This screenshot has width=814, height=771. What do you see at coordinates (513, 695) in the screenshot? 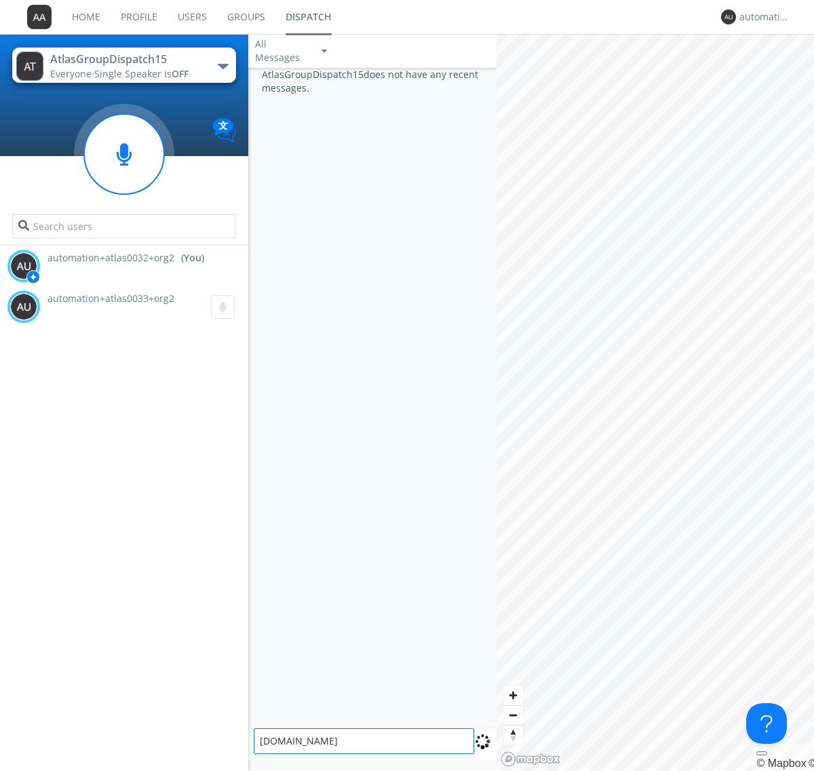
I see `span: Zoom in` at bounding box center [513, 695].